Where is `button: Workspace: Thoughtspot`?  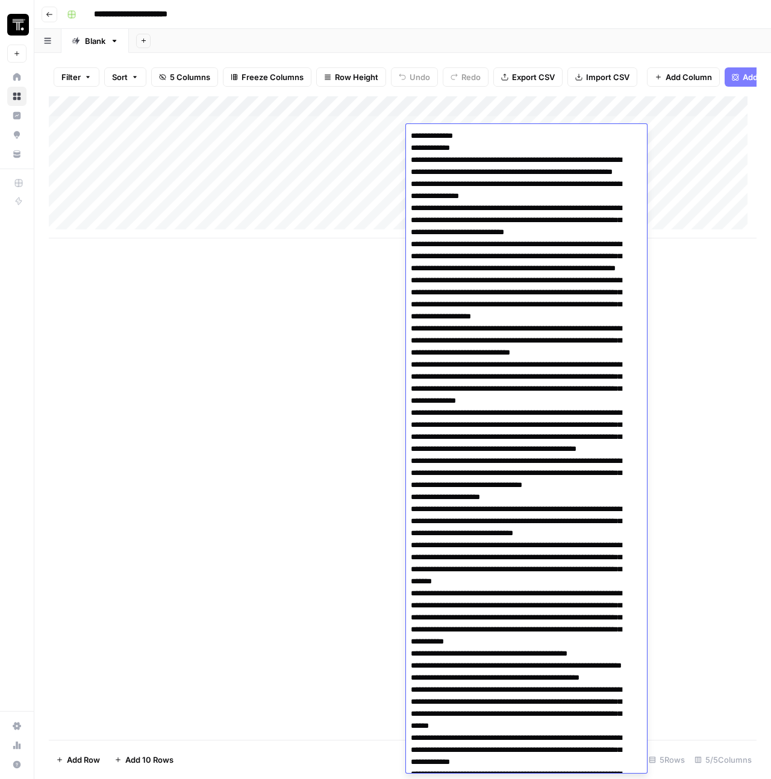
button: Workspace: Thoughtspot is located at coordinates (17, 25).